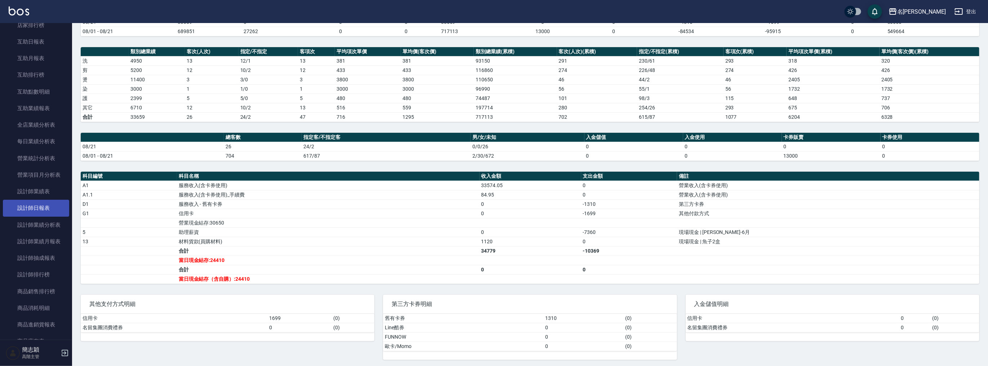 This screenshot has width=988, height=366. Describe the element at coordinates (36, 275) in the screenshot. I see `a: 設計師排行榜` at that location.